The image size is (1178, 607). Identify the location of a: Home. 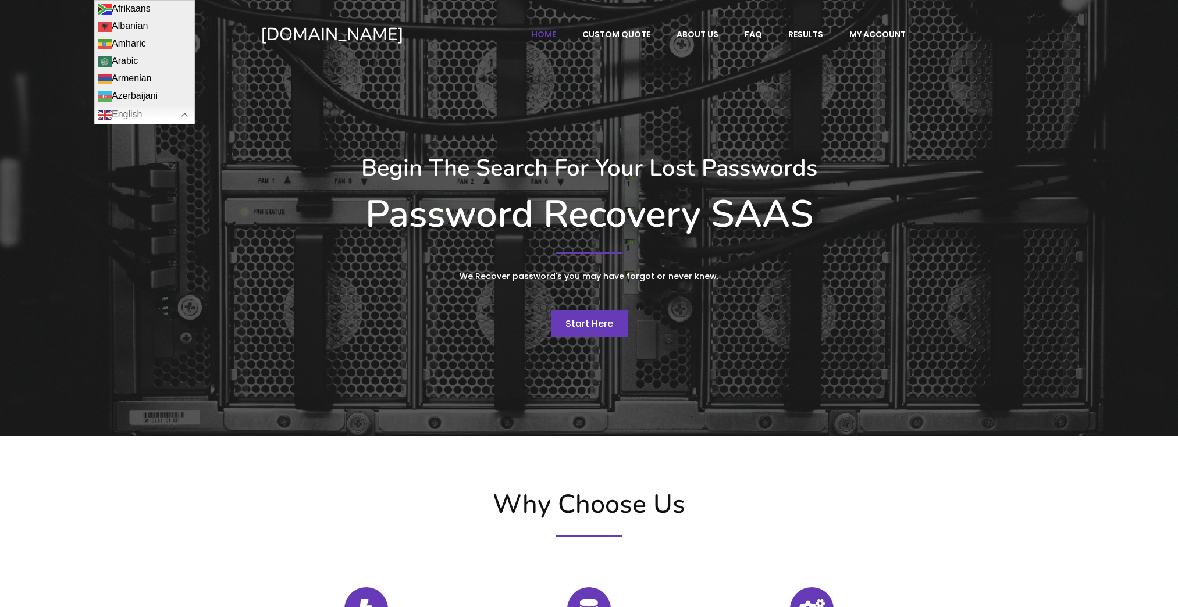
(544, 34).